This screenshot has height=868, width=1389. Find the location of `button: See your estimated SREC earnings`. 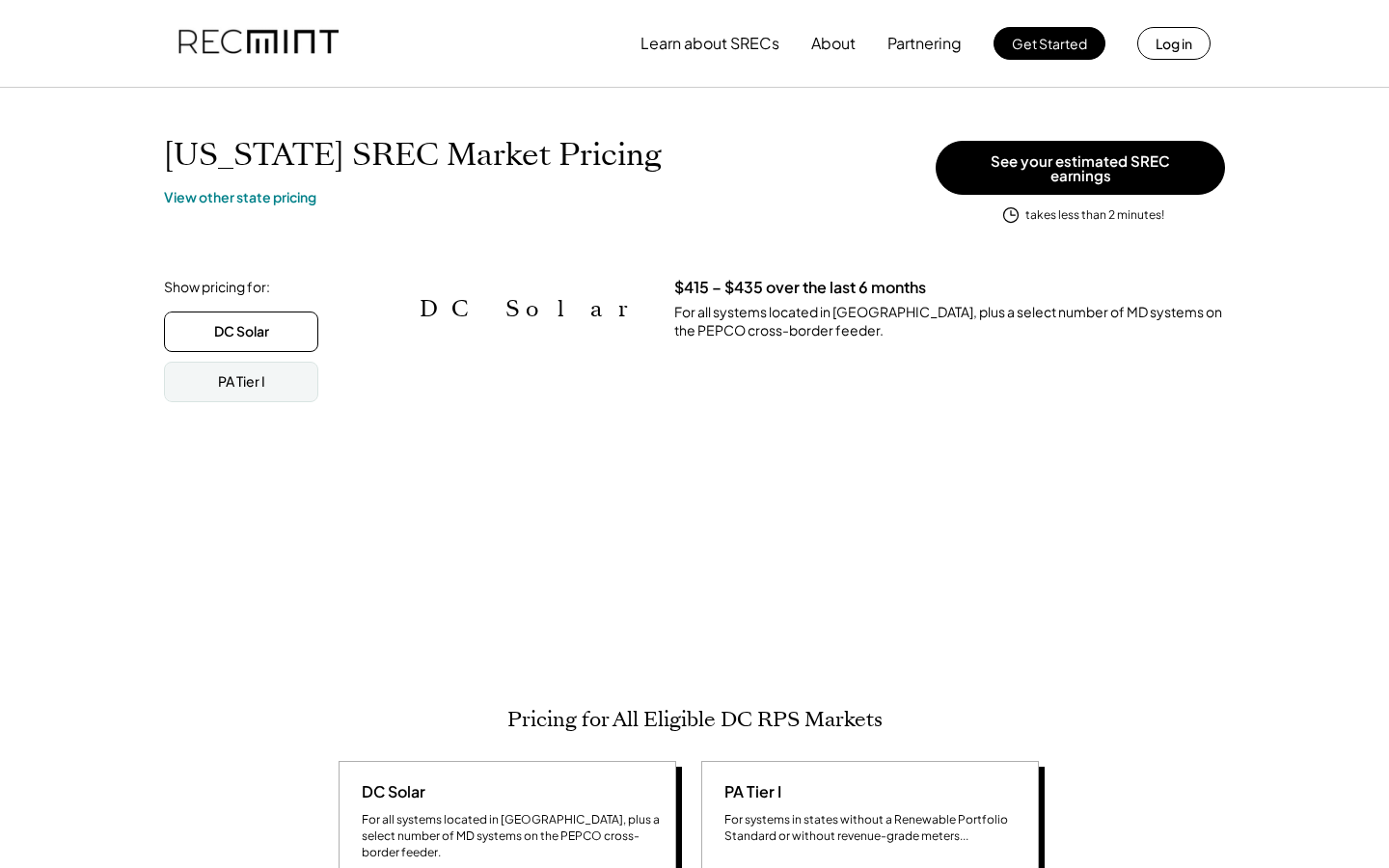

button: See your estimated SREC earnings is located at coordinates (1080, 168).